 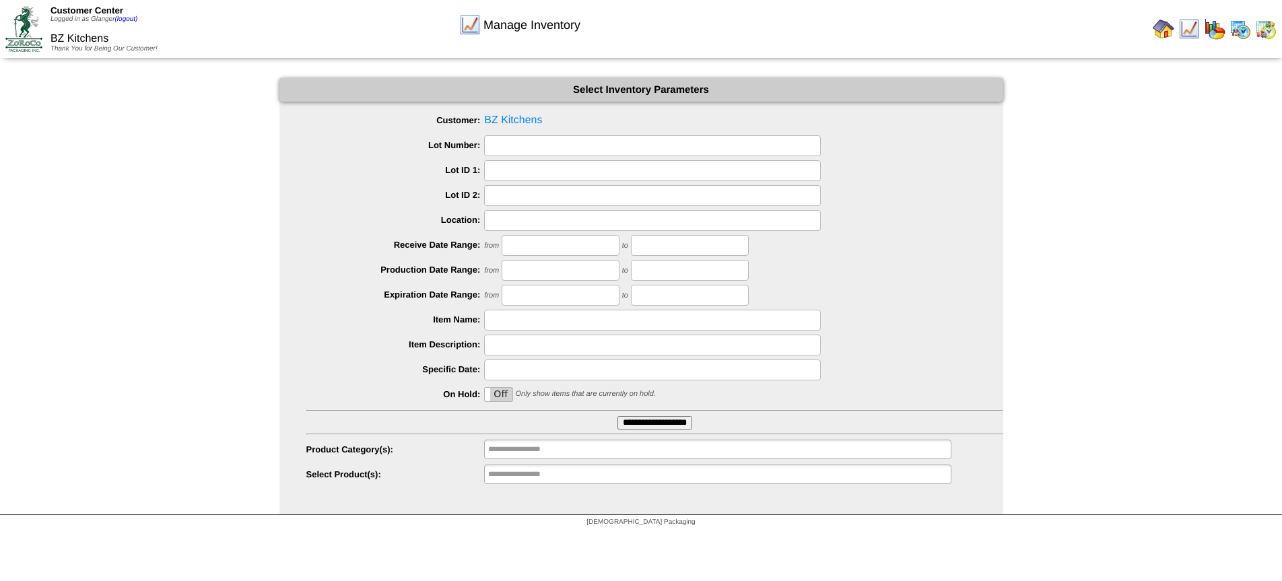 What do you see at coordinates (498, 395) in the screenshot?
I see `label: Off` at bounding box center [498, 395].